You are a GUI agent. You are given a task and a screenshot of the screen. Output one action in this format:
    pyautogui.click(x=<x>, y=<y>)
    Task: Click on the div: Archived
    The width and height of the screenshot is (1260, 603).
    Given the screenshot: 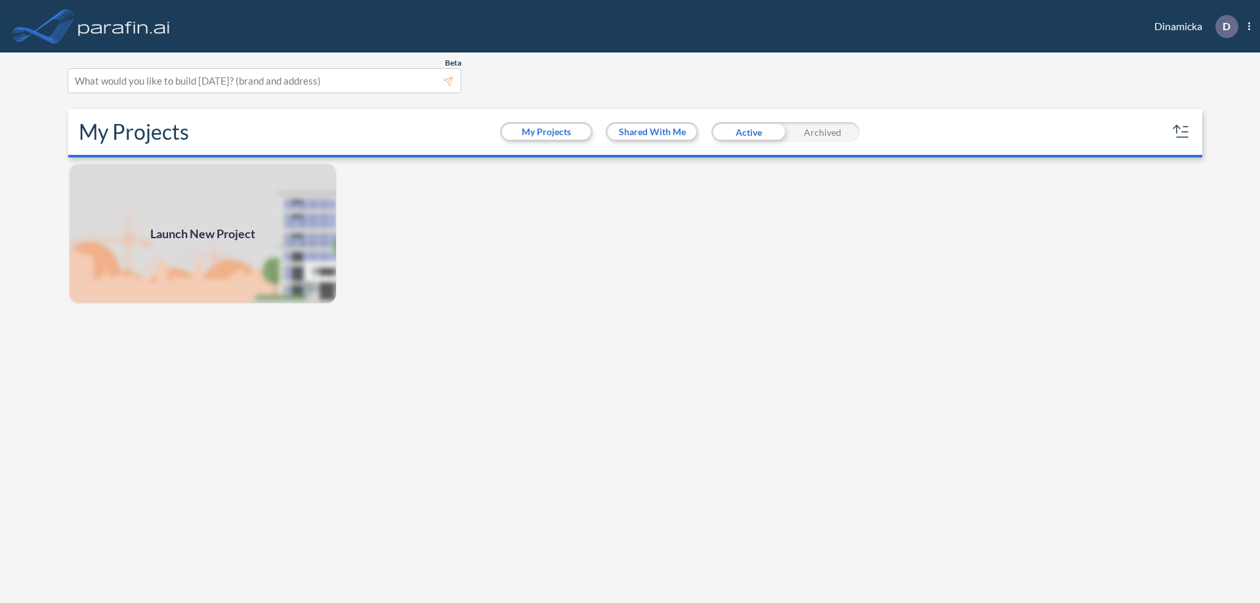 What is the action you would take?
    pyautogui.click(x=823, y=132)
    